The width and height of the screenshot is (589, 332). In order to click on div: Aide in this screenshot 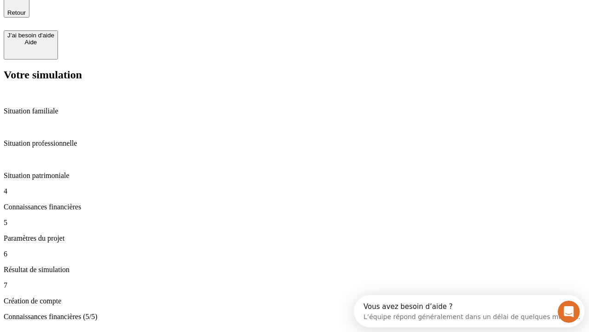, I will do `click(31, 42)`.